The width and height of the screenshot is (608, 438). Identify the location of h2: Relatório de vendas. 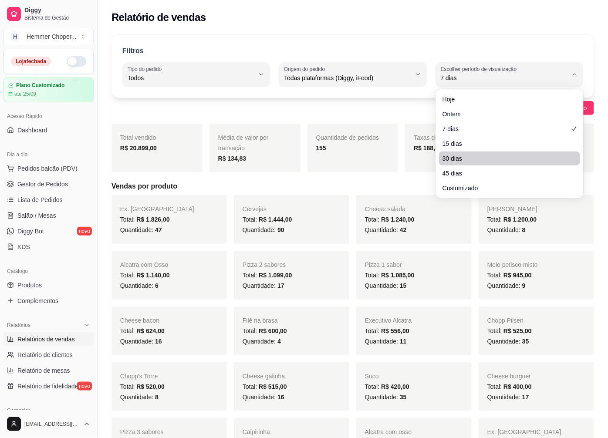
(159, 17).